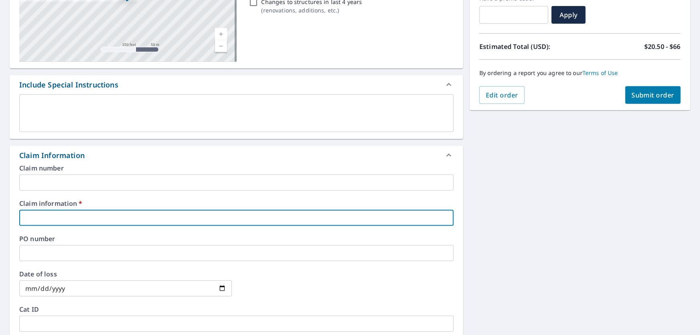 The image size is (700, 335). I want to click on button: Apply, so click(568, 15).